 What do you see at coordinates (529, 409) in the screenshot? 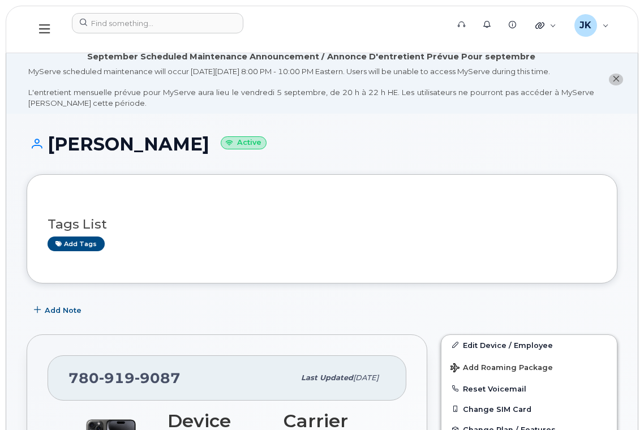
I see `button: Change SIM Card` at bounding box center [529, 409].